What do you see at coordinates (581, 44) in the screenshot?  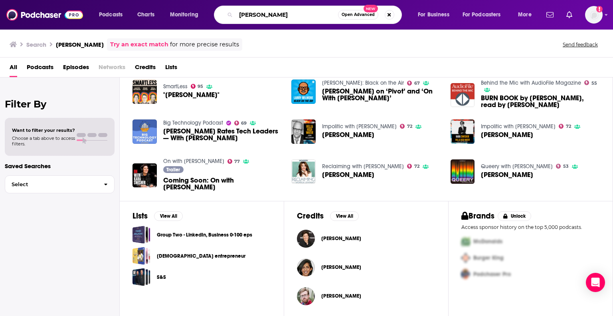 I see `button: Send feedback` at bounding box center [581, 44].